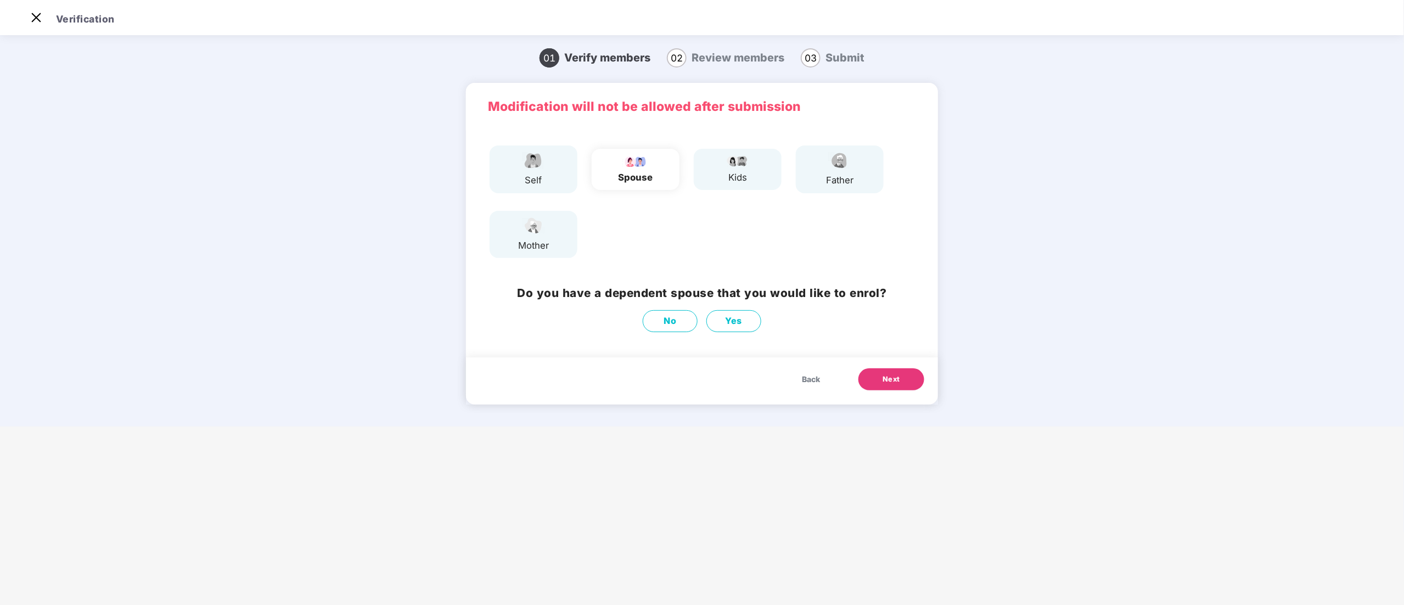 The width and height of the screenshot is (1404, 605). I want to click on img: svg+xml;base64,PHN2ZyB4bWxucz0iaHR0cDovL3d3dy53My5vcmcvMjAwMC9zdmciIHdpZHRoPSI1NCIgaGVpZ2h0PSIzOC..., so click(534, 226).